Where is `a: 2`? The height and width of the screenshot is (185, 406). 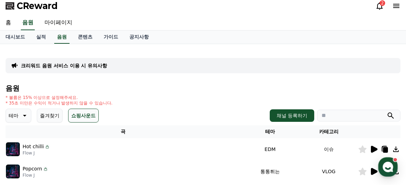 a: 2 is located at coordinates (379, 6).